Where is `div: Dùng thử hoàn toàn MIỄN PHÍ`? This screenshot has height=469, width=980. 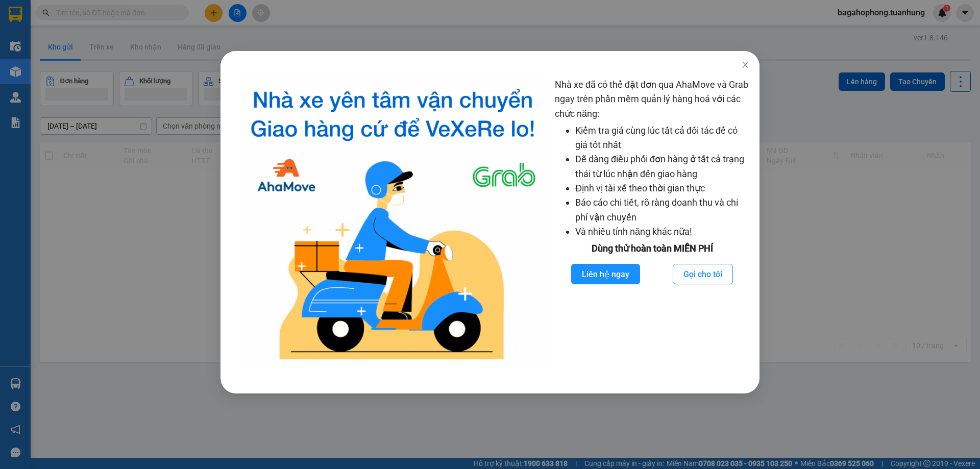 div: Dùng thử hoàn toàn MIỄN PHÍ is located at coordinates (652, 249).